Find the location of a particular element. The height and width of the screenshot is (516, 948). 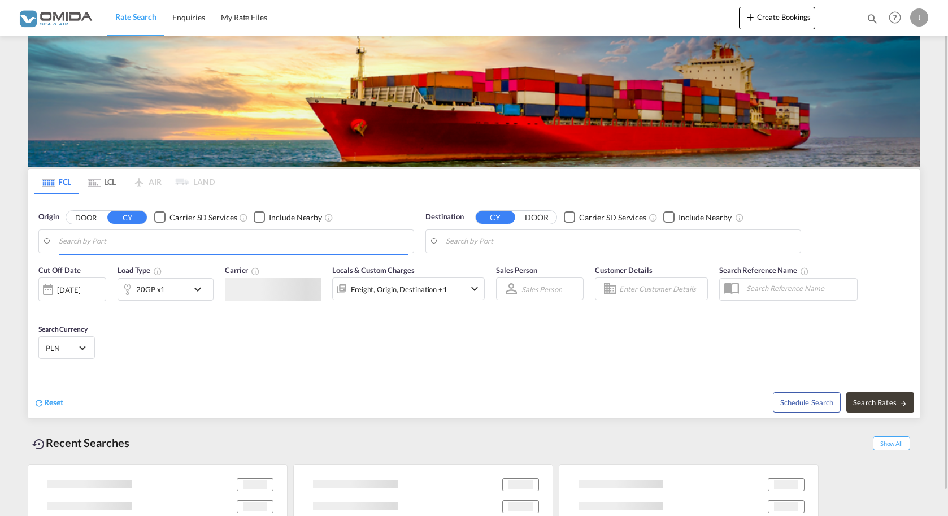

md-icon: The selected Trucker/Carrierwill be displayed in the rate results If the rates are from another f... is located at coordinates (255, 271).